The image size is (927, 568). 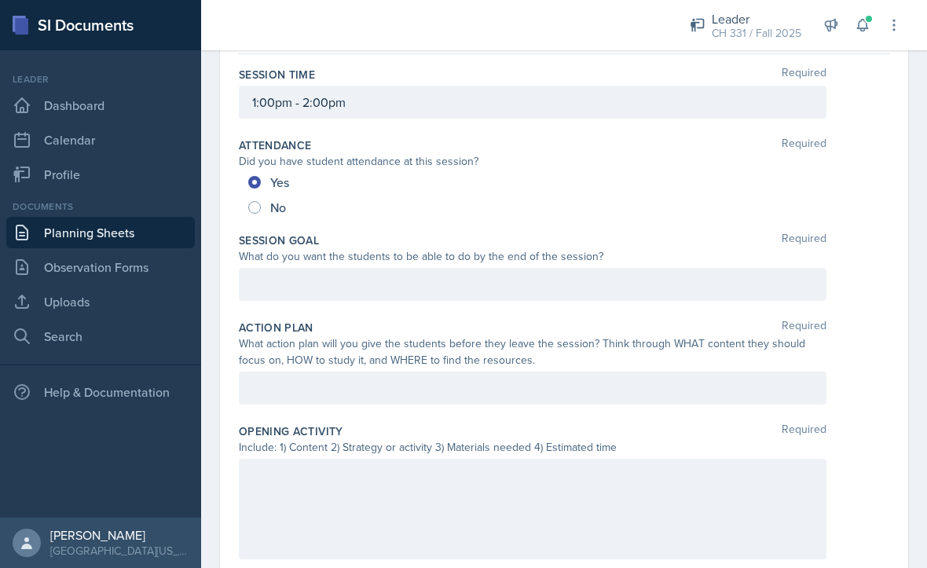 I want to click on div: CH 331 / Fall 2025, so click(x=756, y=33).